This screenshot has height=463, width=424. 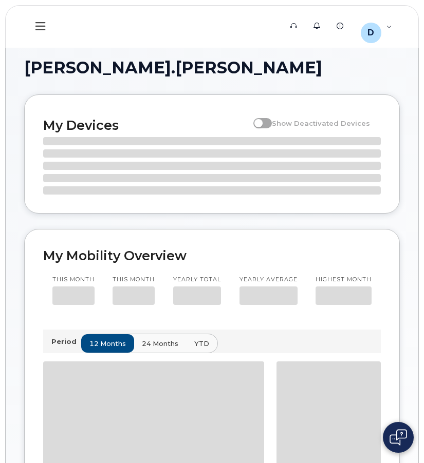 I want to click on p: Yearly average, so click(x=268, y=280).